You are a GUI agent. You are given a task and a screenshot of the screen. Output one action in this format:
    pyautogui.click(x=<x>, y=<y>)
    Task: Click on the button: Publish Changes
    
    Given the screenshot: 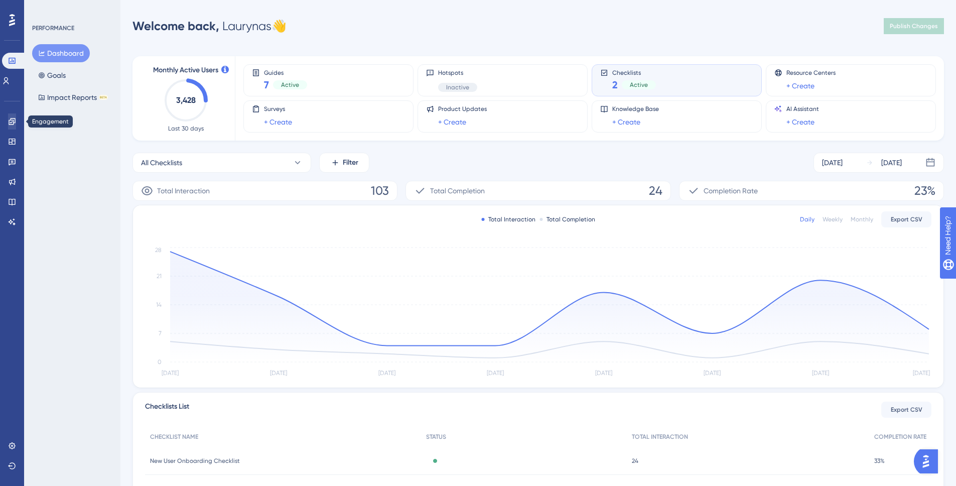 What is the action you would take?
    pyautogui.click(x=914, y=26)
    